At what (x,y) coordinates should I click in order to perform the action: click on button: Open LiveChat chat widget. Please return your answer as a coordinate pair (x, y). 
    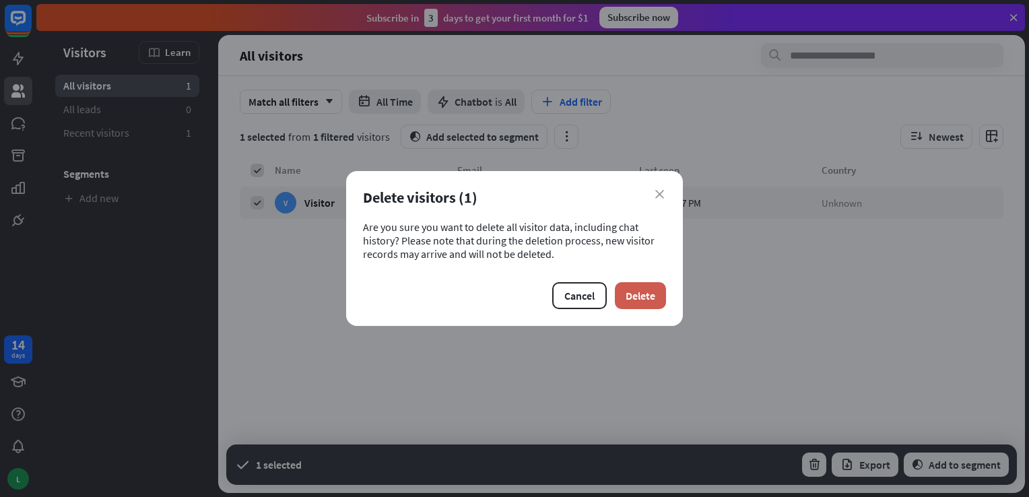
    Looking at the image, I should click on (31, 26).